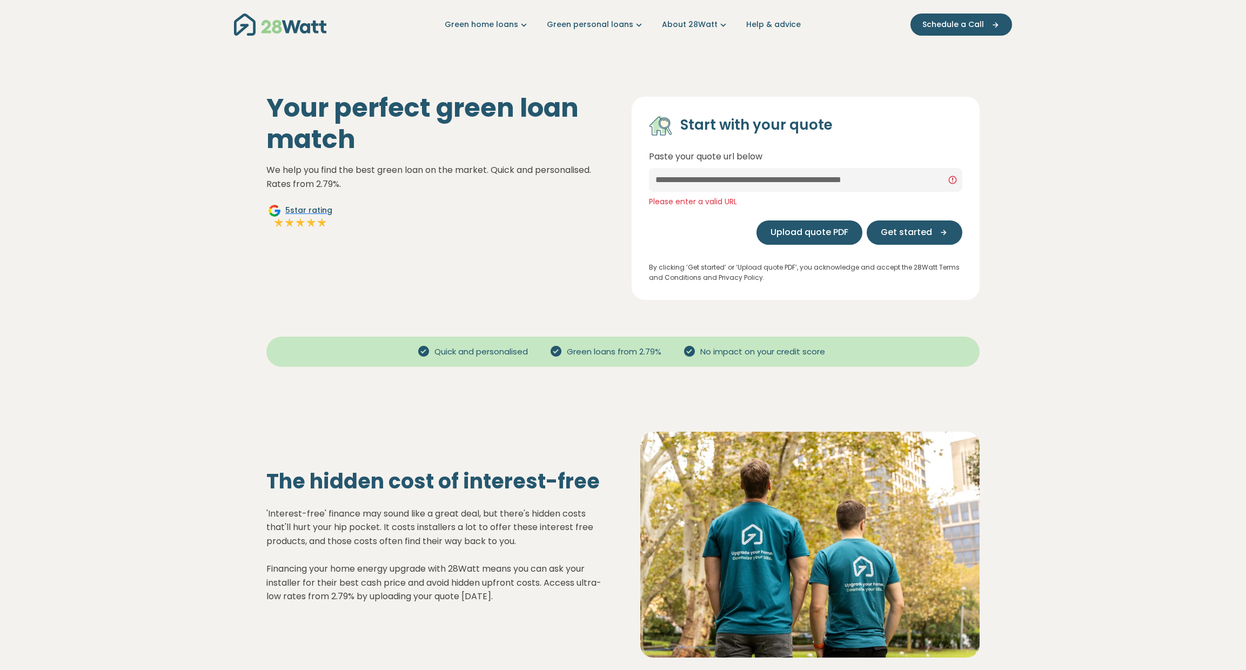 This screenshot has width=1246, height=670. What do you see at coordinates (806, 157) in the screenshot?
I see `p: Paste your quote url below` at bounding box center [806, 157].